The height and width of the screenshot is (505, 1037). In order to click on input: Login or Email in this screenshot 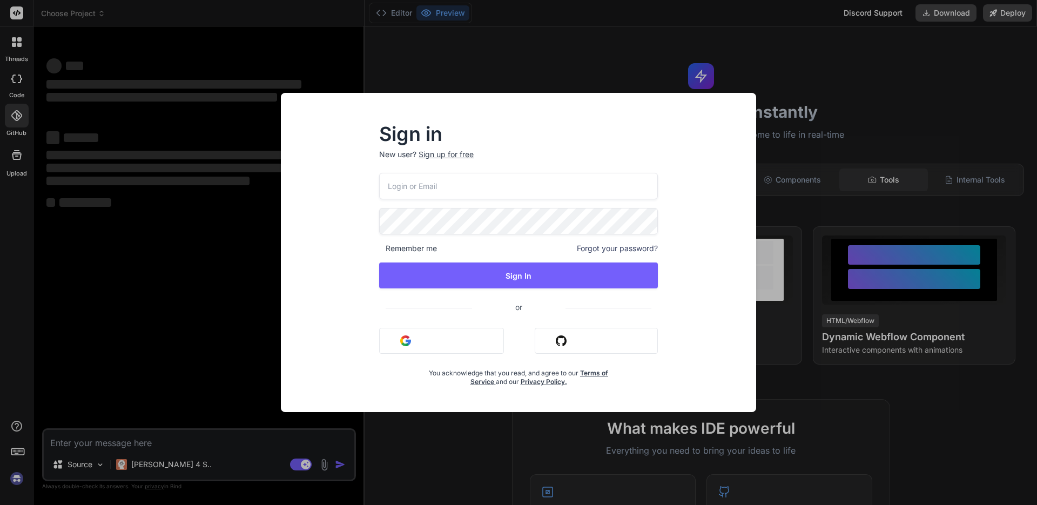, I will do `click(518, 186)`.